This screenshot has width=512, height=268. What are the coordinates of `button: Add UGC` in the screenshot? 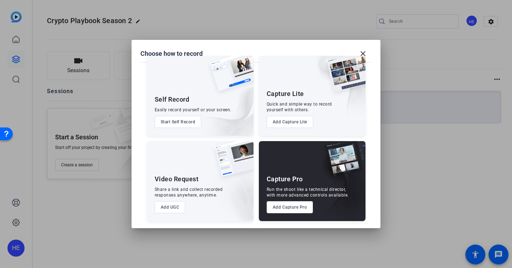 It's located at (170, 207).